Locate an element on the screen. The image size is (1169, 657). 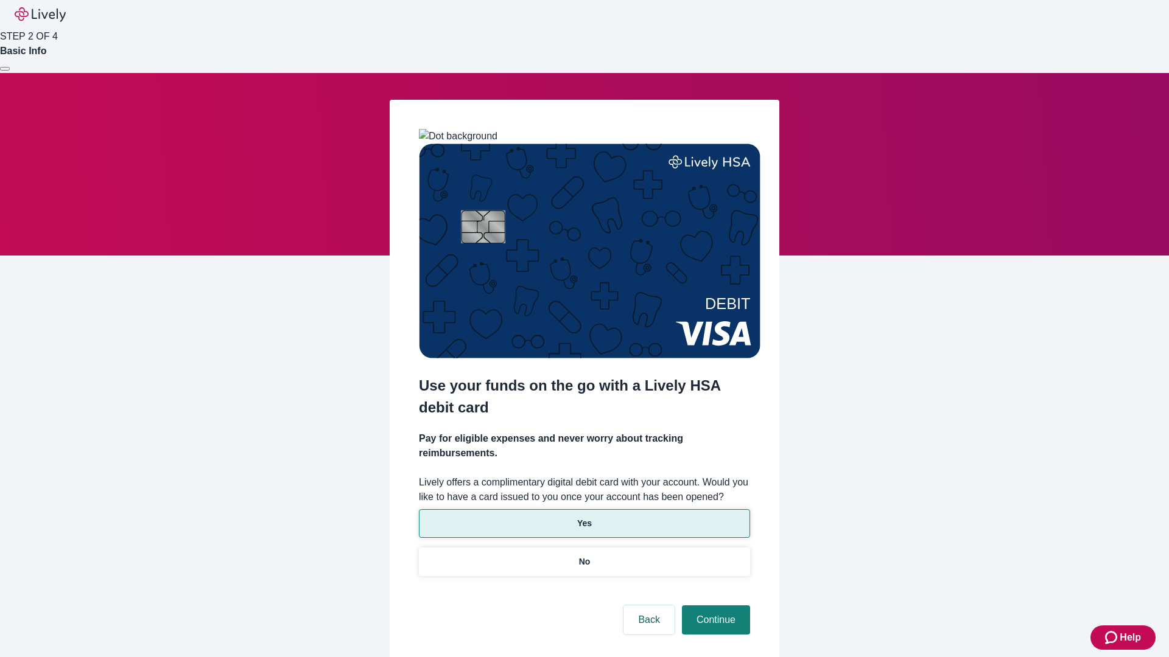
button: Yes is located at coordinates (584, 523).